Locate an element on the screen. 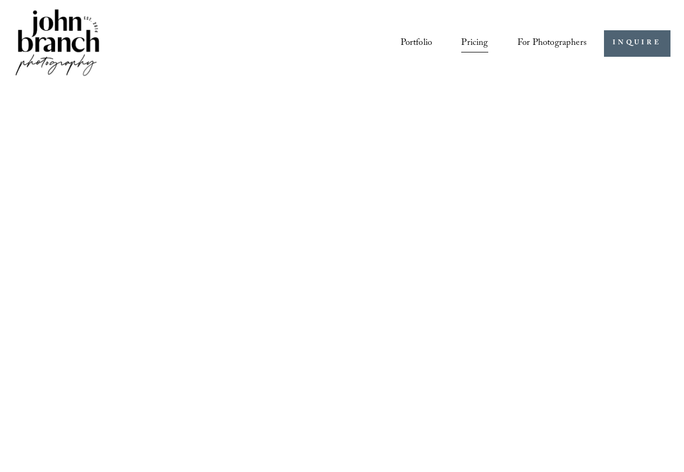 The image size is (684, 472). span: For Photographers is located at coordinates (552, 43).